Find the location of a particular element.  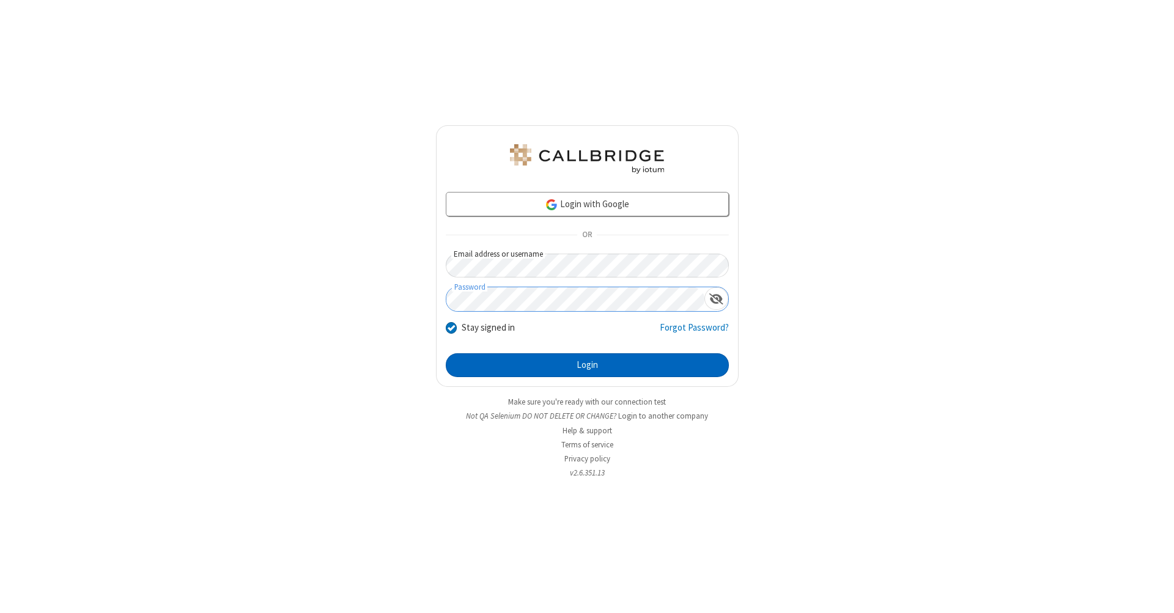

img: google-icon.png is located at coordinates (551, 205).